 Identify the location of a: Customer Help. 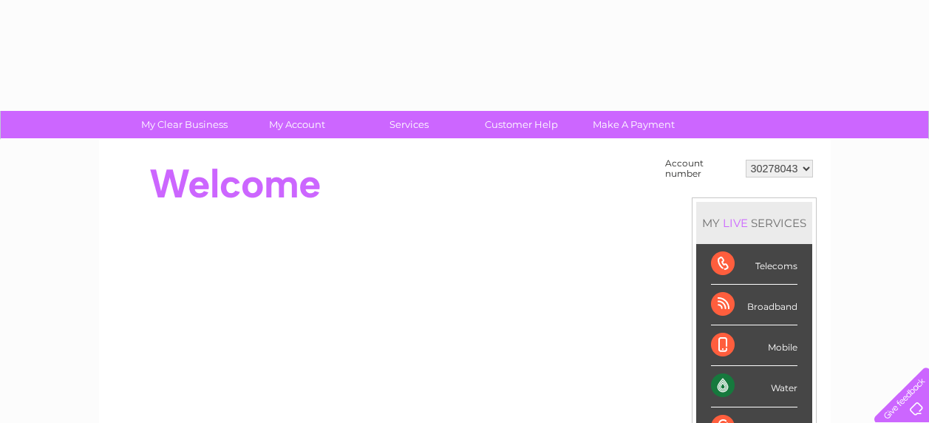
(521, 124).